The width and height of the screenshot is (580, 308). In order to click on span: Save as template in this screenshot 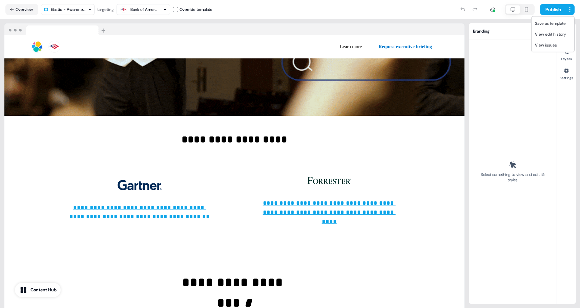, I will do `click(551, 23)`.